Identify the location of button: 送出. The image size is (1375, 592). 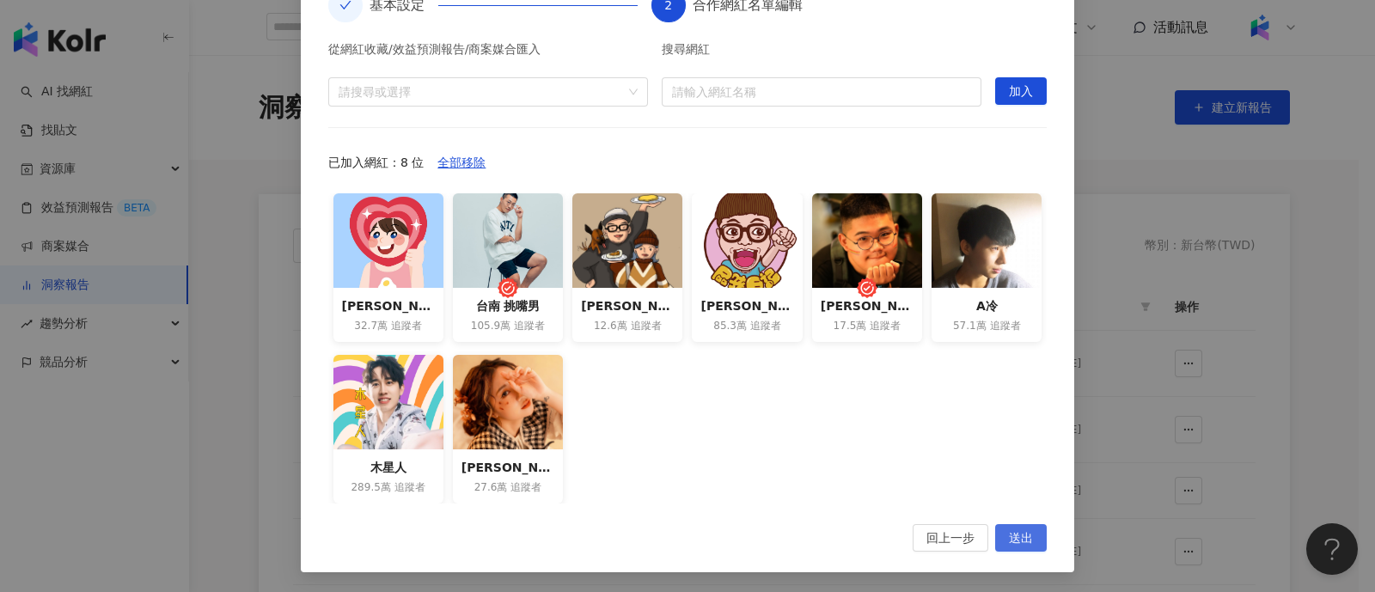
(1021, 538).